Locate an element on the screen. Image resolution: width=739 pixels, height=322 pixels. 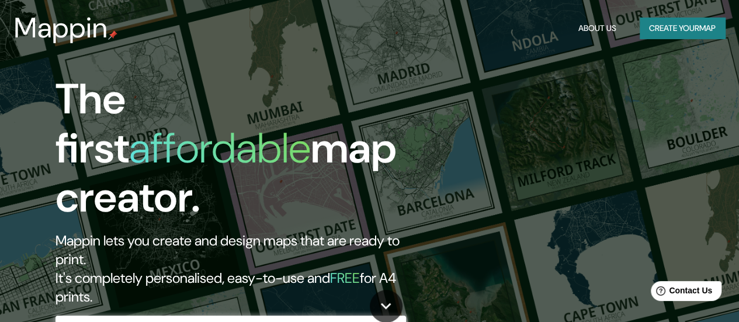
img: mappin-pin is located at coordinates (113, 35).